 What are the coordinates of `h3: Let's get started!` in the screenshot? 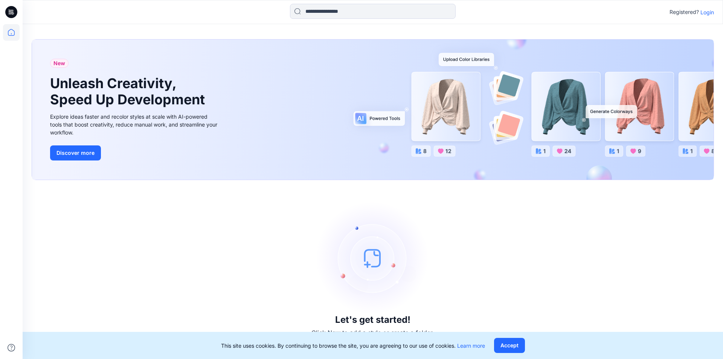 It's located at (373, 320).